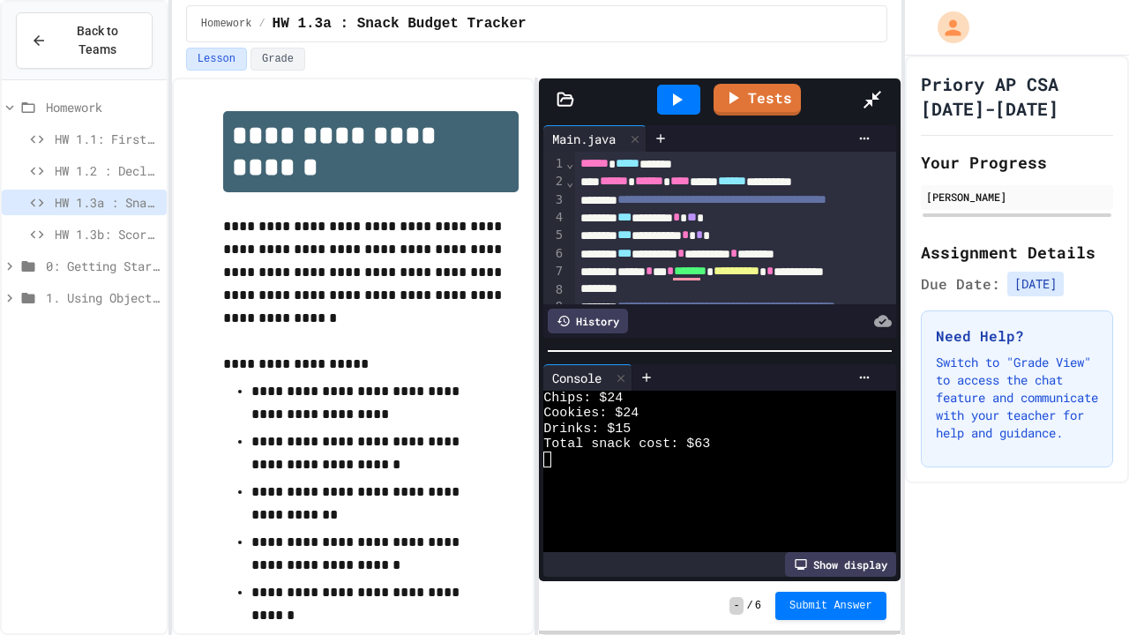 Image resolution: width=1129 pixels, height=635 pixels. I want to click on h2: Your Progress, so click(1017, 162).